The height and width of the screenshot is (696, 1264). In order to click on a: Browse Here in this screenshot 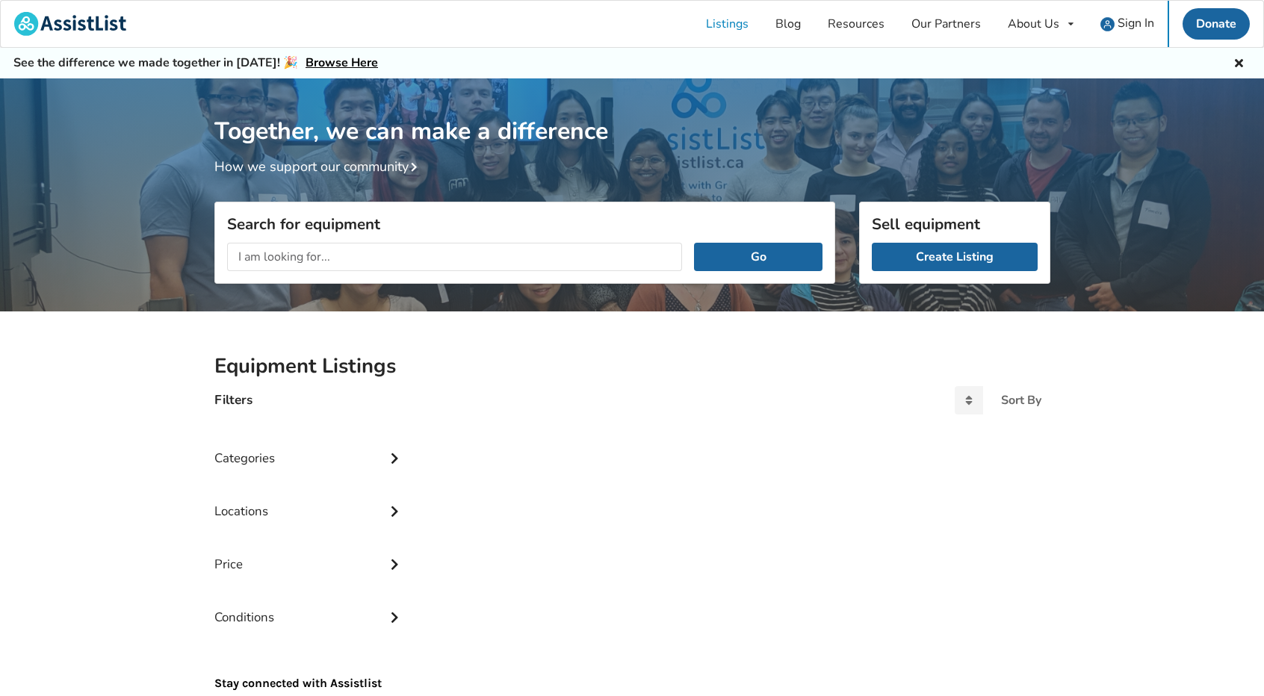, I will do `click(341, 63)`.